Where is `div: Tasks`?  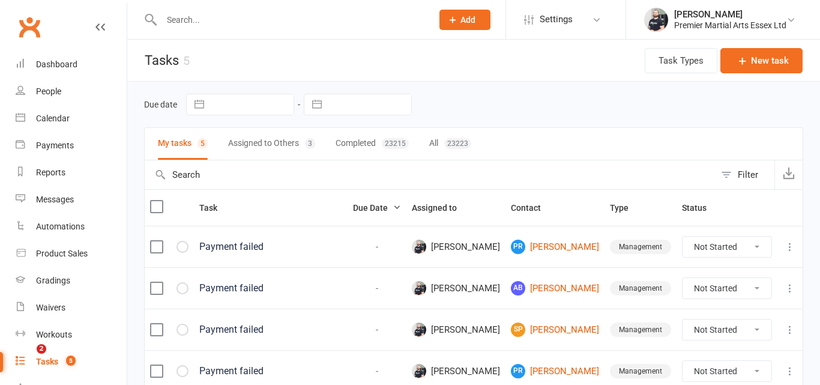
div: Tasks is located at coordinates (47, 361).